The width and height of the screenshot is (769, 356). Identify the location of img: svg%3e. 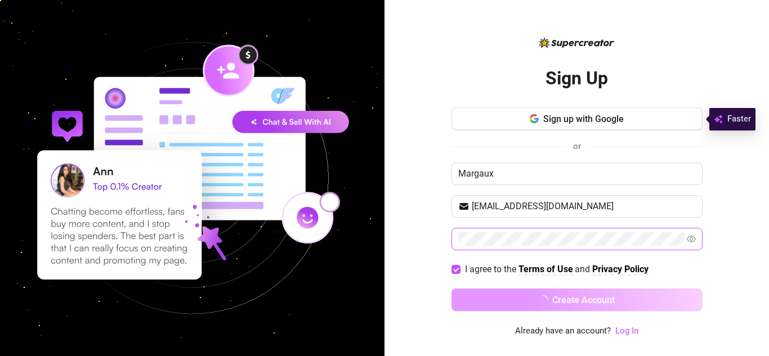
(718, 119).